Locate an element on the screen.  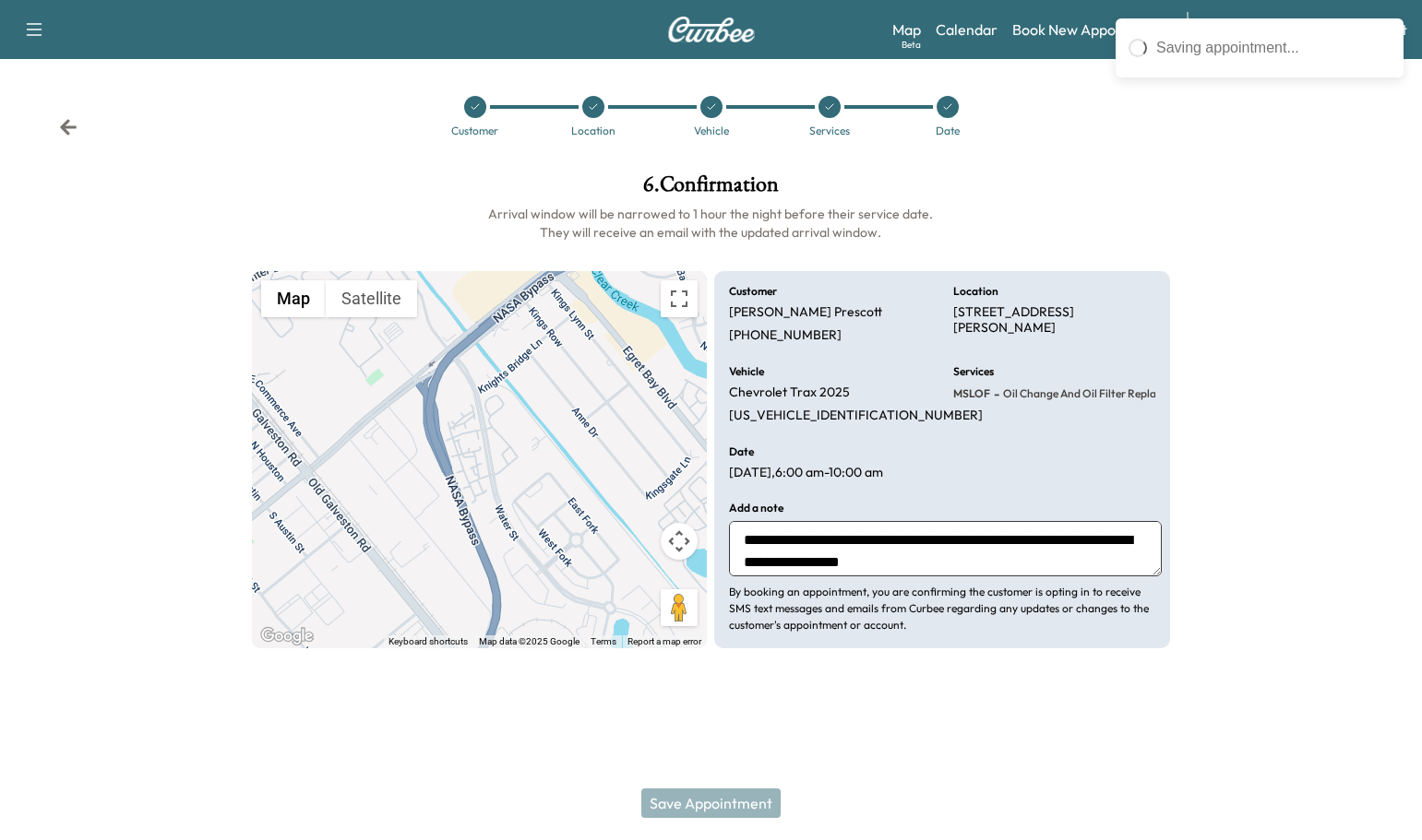
a: Report a map error is located at coordinates (665, 641).